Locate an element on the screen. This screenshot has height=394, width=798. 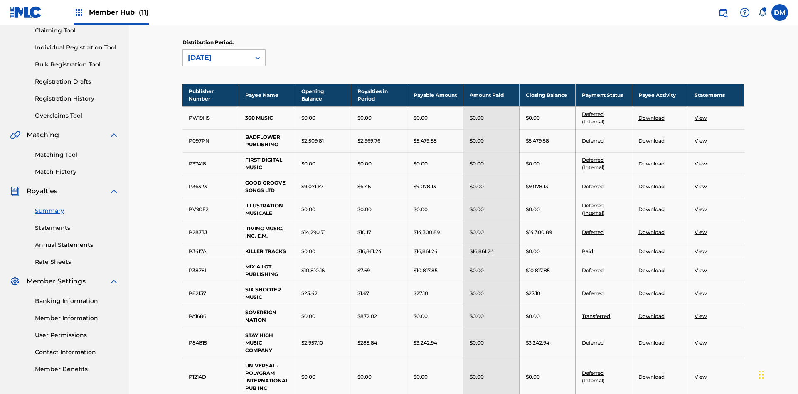
th: Statements is located at coordinates (716, 95).